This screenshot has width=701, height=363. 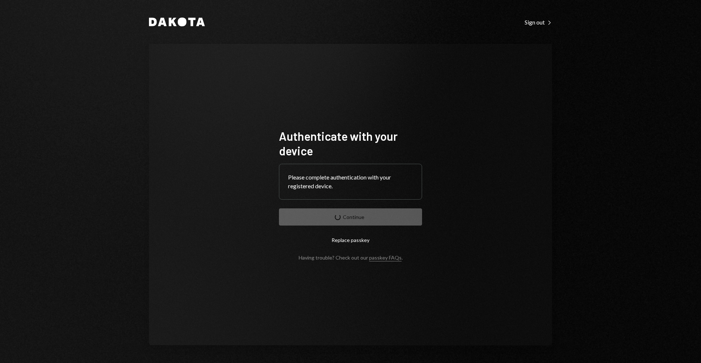 What do you see at coordinates (351, 143) in the screenshot?
I see `h1: Authenticate with your device` at bounding box center [351, 143].